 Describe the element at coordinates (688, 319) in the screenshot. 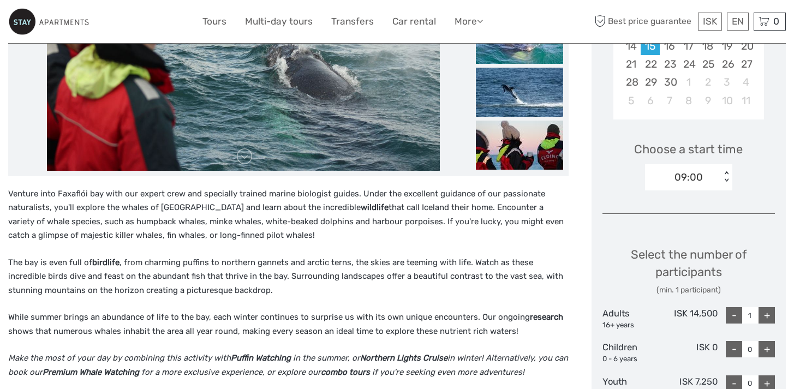

I see `div: ISK 14,500` at that location.